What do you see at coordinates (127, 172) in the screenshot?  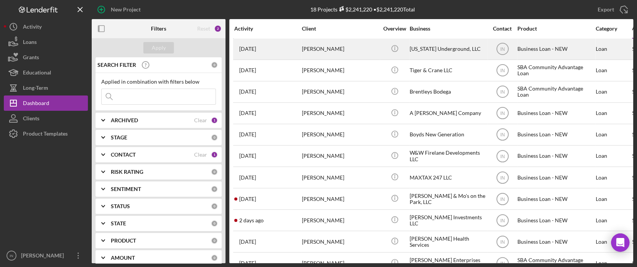 I see `b: RISK RATING` at bounding box center [127, 172].